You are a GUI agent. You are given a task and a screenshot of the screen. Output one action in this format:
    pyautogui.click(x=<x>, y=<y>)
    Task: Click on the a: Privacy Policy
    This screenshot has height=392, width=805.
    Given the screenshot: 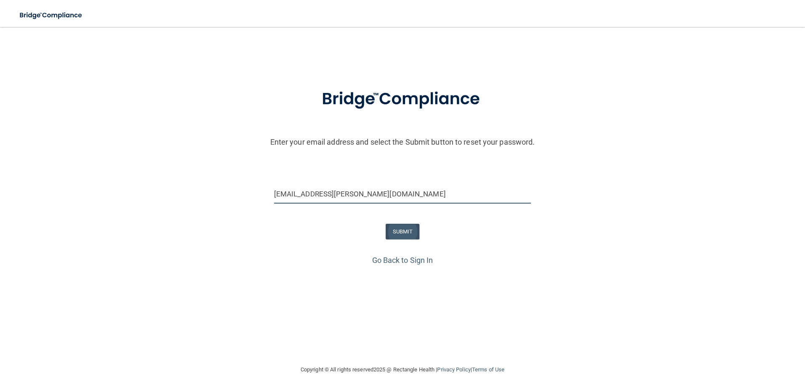 What is the action you would take?
    pyautogui.click(x=453, y=370)
    